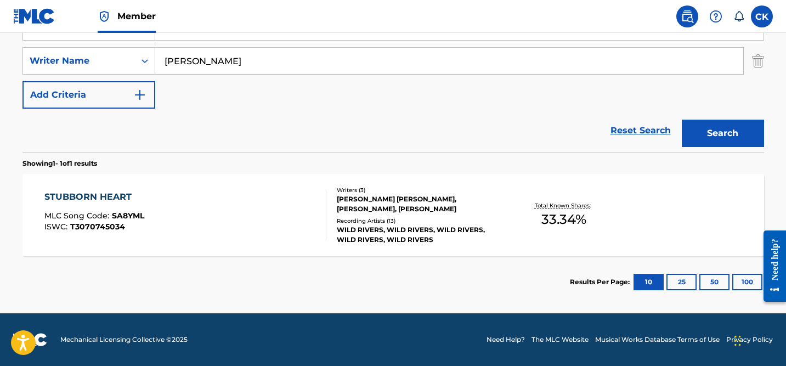 This screenshot has width=786, height=366. I want to click on span: SA8YML, so click(128, 215).